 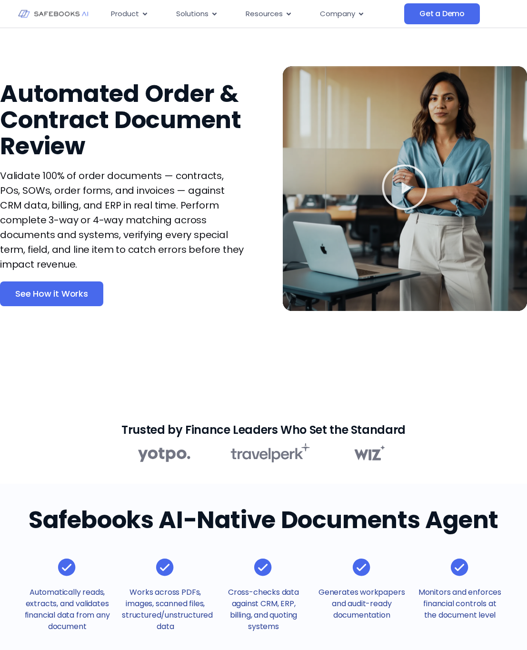 What do you see at coordinates (338, 14) in the screenshot?
I see `span: Company` at bounding box center [338, 14].